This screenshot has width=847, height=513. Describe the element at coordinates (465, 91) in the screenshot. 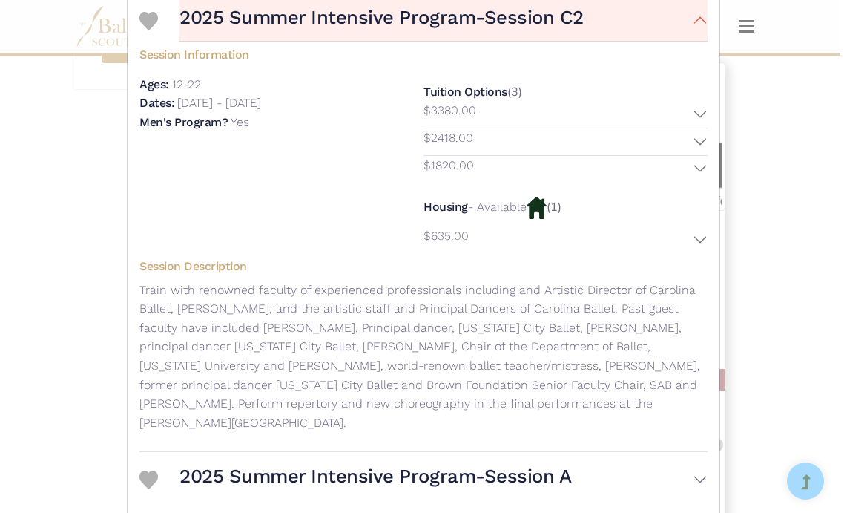

I see `h5: Tuition Options` at that location.